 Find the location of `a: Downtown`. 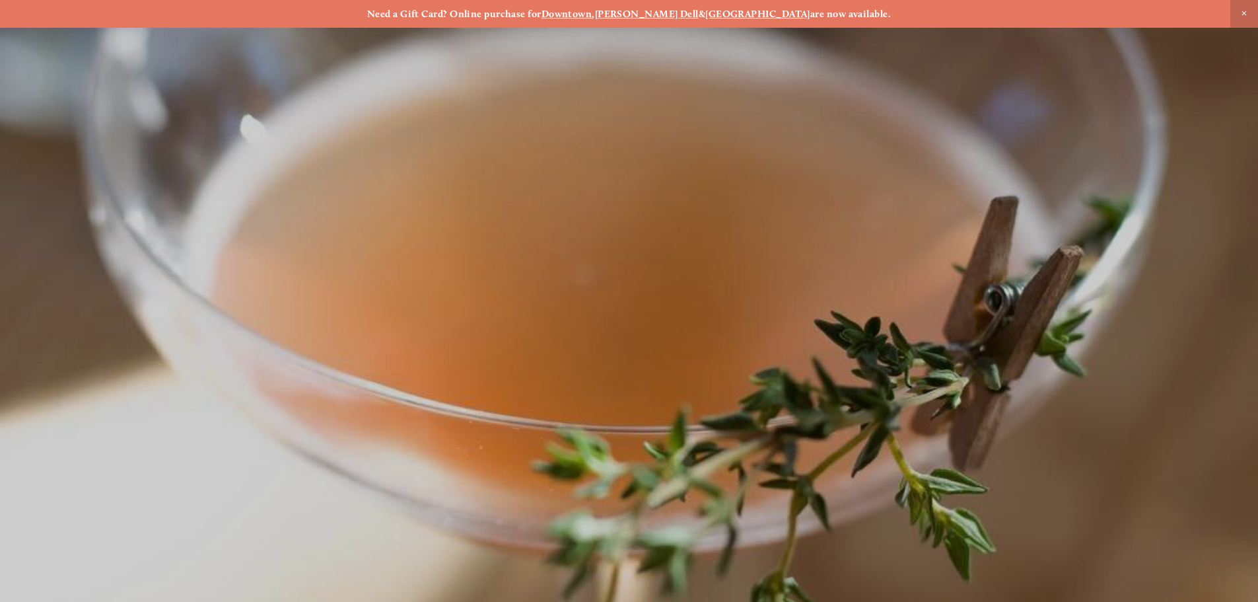

a: Downtown is located at coordinates (567, 14).